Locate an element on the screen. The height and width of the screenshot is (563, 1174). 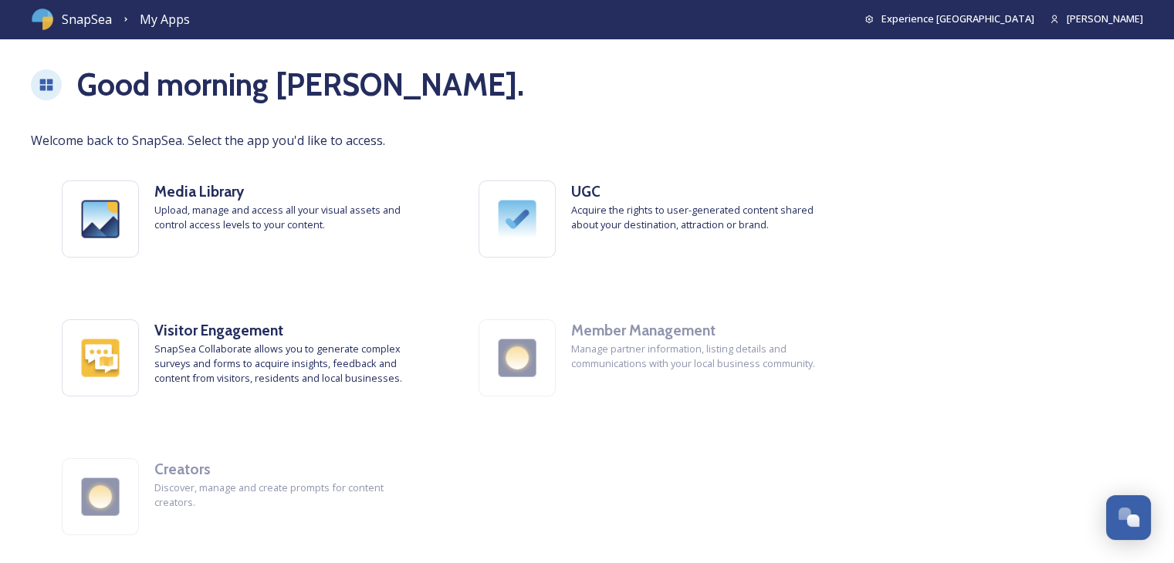
a: My Apps is located at coordinates (164, 19).